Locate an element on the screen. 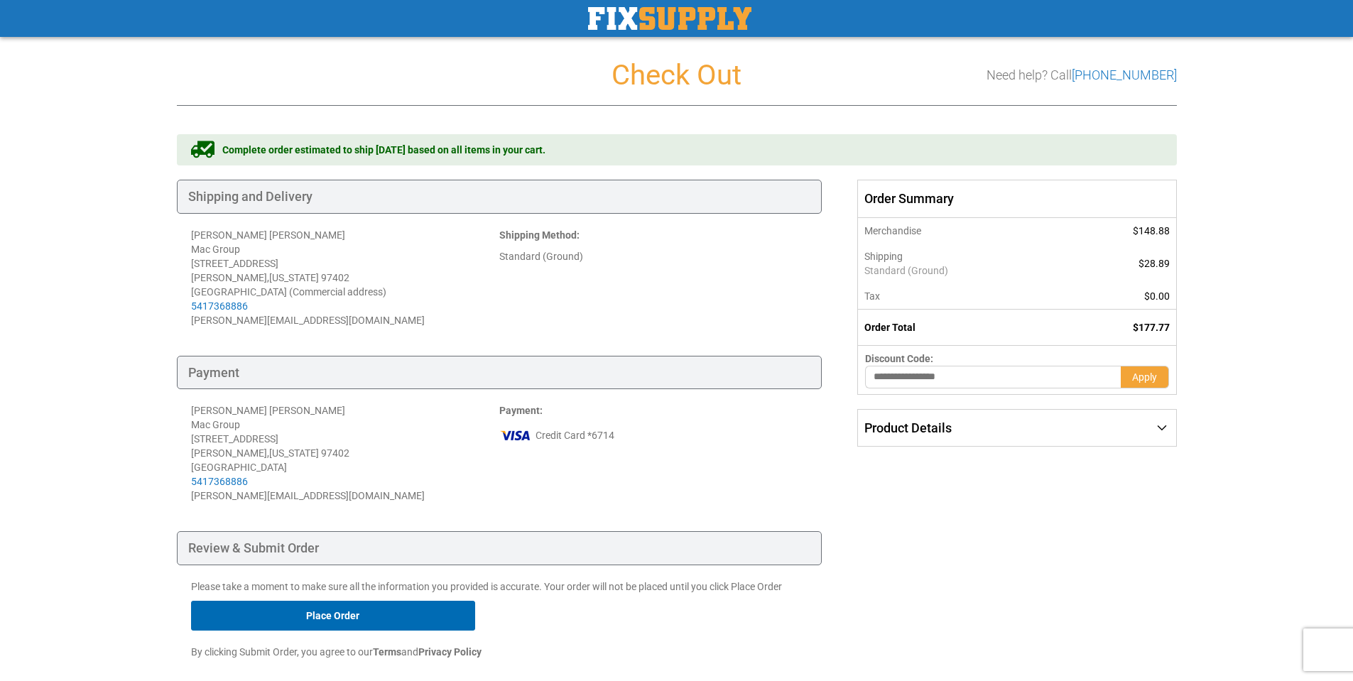 This screenshot has width=1353, height=681. div: Payment is located at coordinates (499, 373).